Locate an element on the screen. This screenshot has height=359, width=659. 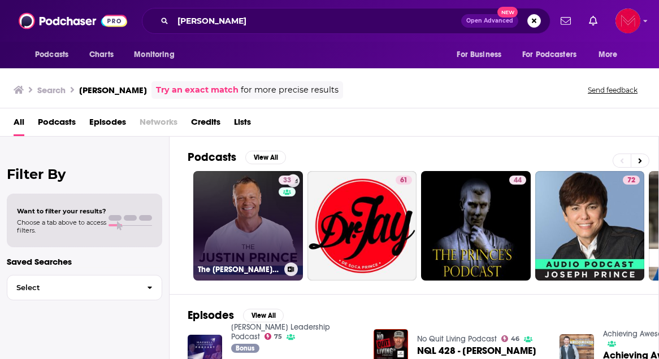
button: Select is located at coordinates (84, 287).